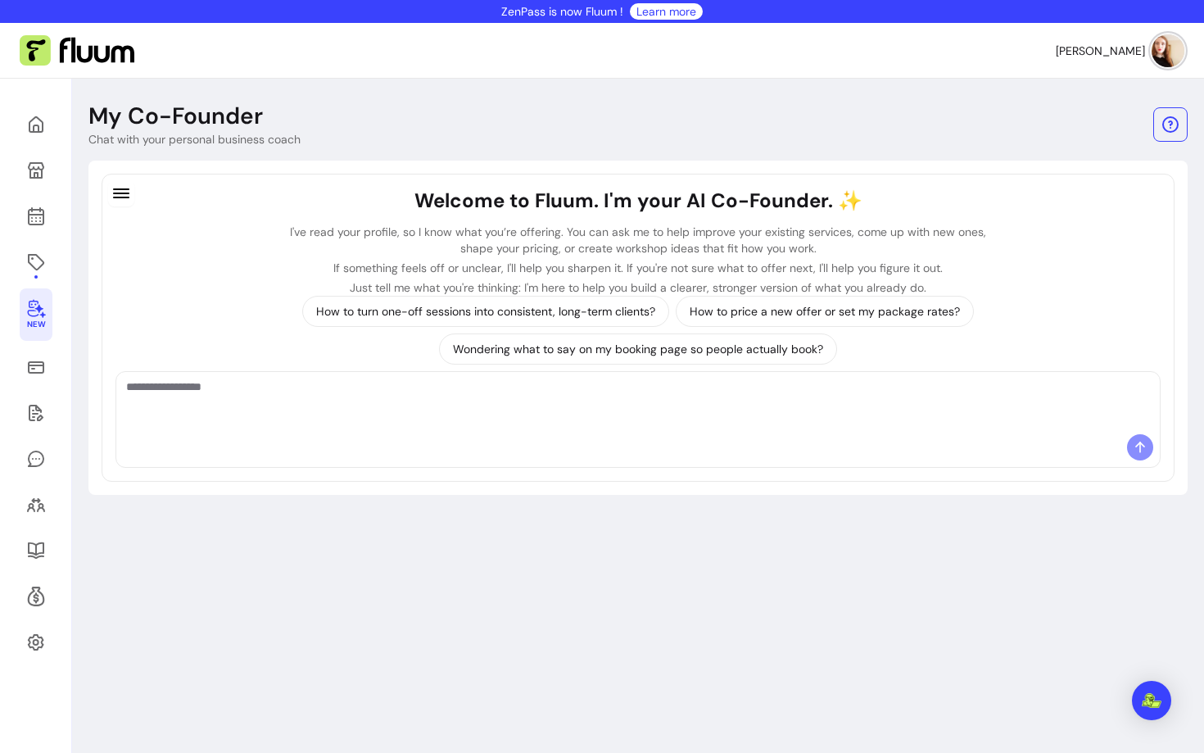 This screenshot has height=753, width=1204. Describe the element at coordinates (638, 349) in the screenshot. I see `p: Wondering what to say on my booking page so people actually book?` at that location.